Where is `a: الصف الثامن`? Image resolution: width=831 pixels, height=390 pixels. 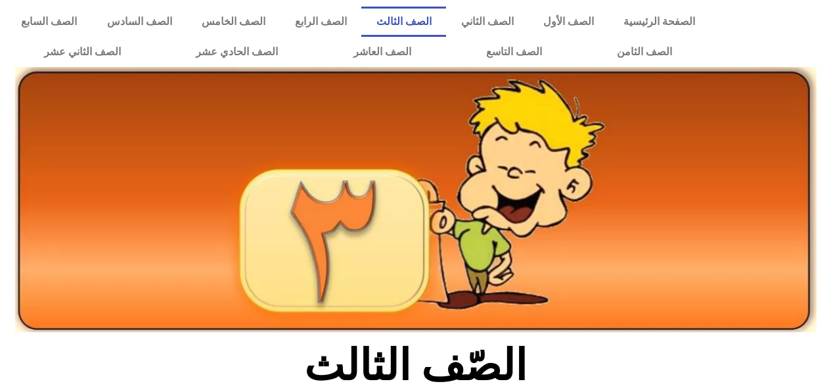
a: الصف الثامن is located at coordinates (645, 52).